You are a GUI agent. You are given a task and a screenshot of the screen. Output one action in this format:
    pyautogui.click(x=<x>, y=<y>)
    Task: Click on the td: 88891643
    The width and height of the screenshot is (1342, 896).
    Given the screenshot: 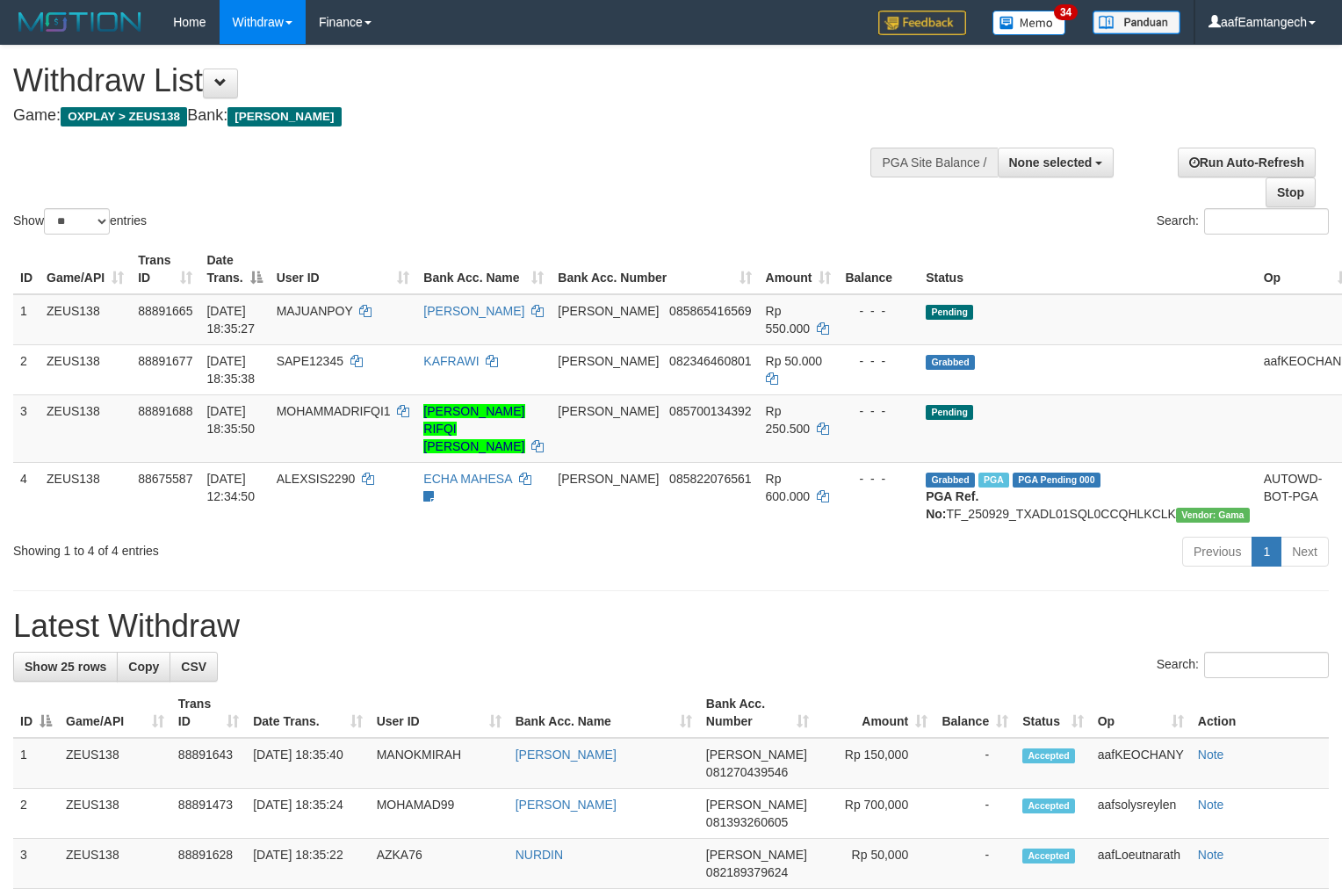 What is the action you would take?
    pyautogui.click(x=208, y=763)
    